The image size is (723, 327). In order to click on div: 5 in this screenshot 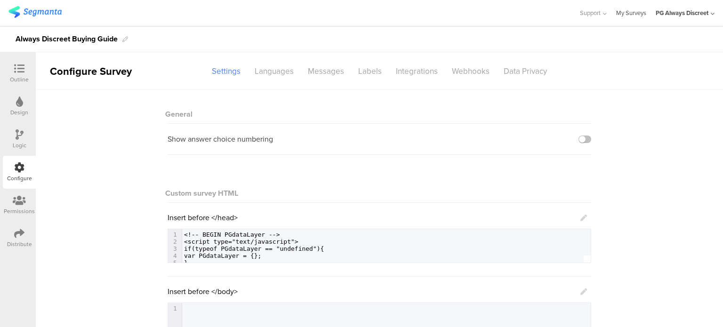, I will do `click(175, 263)`.